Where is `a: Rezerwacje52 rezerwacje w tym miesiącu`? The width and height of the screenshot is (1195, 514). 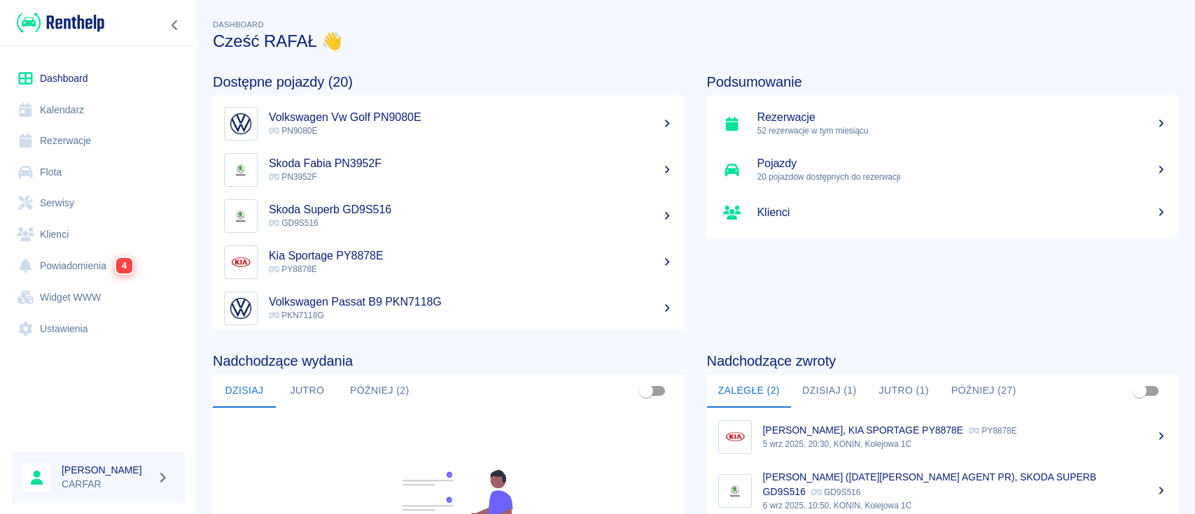
a: Rezerwacje52 rezerwacje w tym miesiącu is located at coordinates (943, 124).